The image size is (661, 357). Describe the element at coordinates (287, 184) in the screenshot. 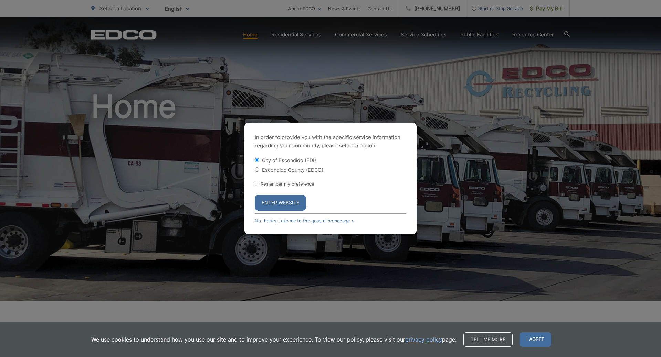

I see `label: Remember my preference` at that location.